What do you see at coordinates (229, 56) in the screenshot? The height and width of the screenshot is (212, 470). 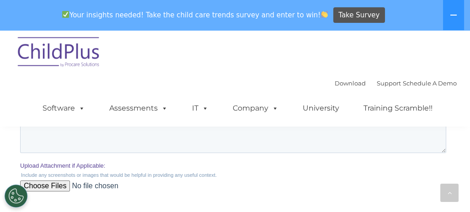 I see `span: Last name` at bounding box center [229, 56].